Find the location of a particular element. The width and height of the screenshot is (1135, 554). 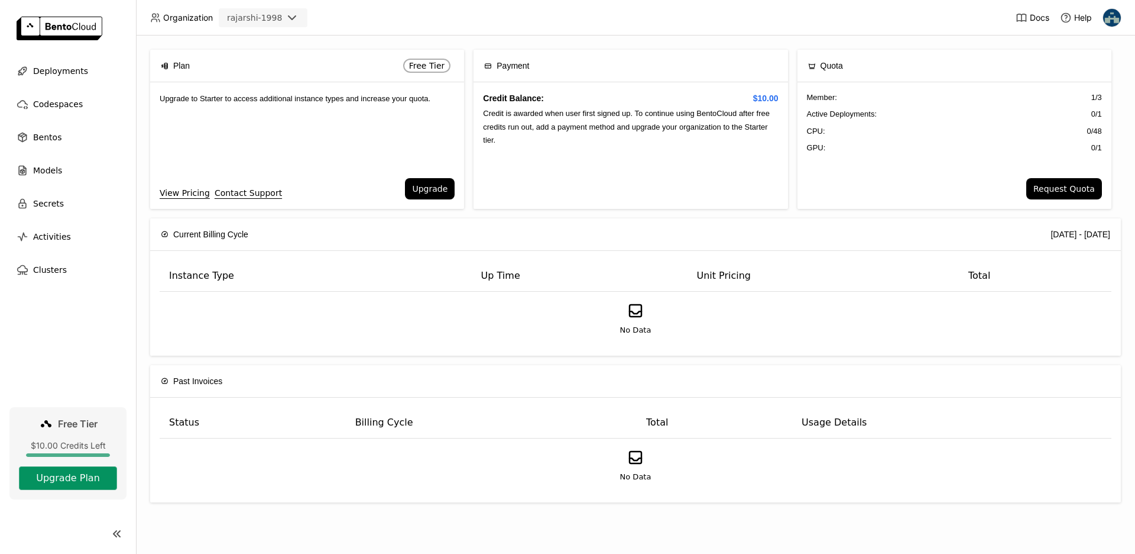

span: Active Deployments : is located at coordinates (842, 114).